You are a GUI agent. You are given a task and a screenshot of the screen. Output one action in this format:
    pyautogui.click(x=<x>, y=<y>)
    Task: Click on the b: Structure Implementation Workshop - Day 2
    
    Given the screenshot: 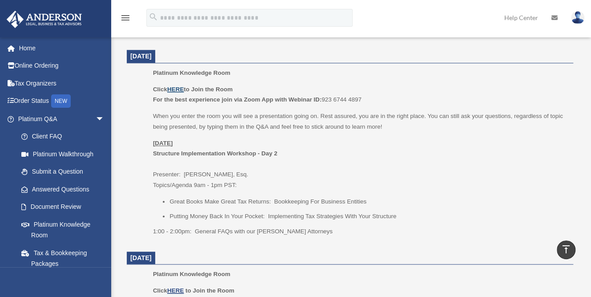 What is the action you would take?
    pyautogui.click(x=215, y=153)
    